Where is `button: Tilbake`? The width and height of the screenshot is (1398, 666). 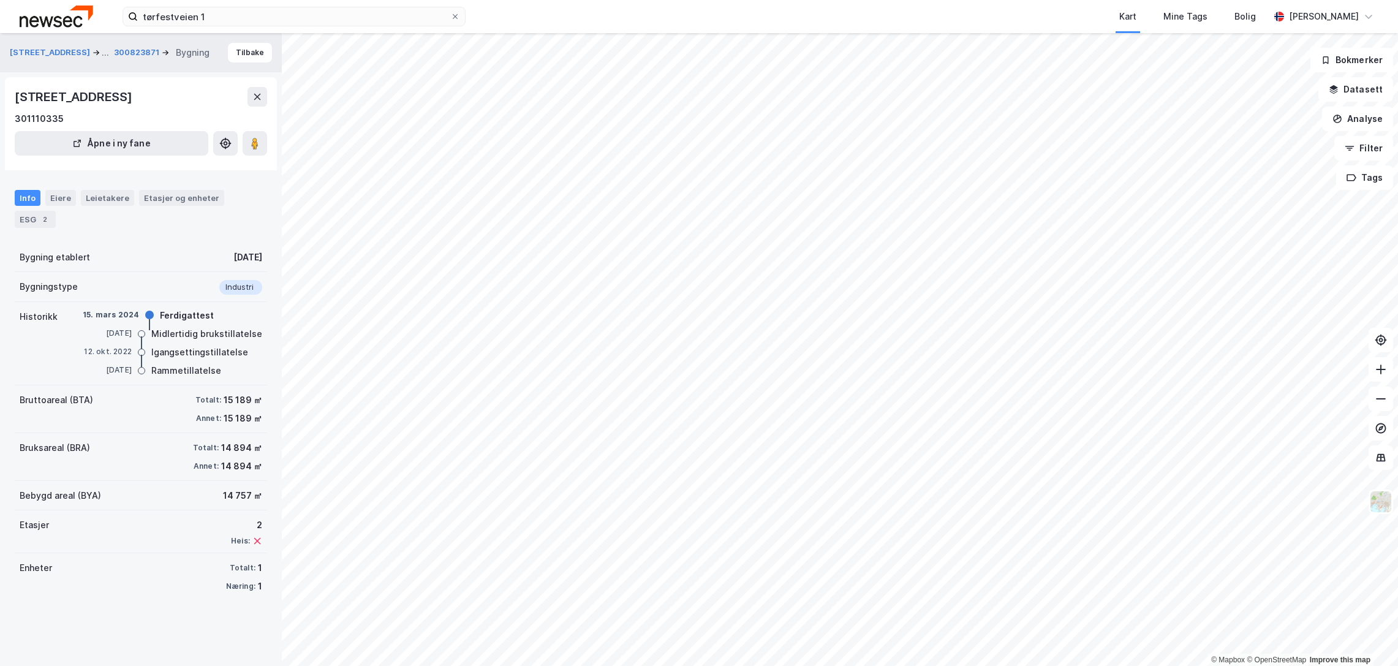
button: Tilbake is located at coordinates (250, 53).